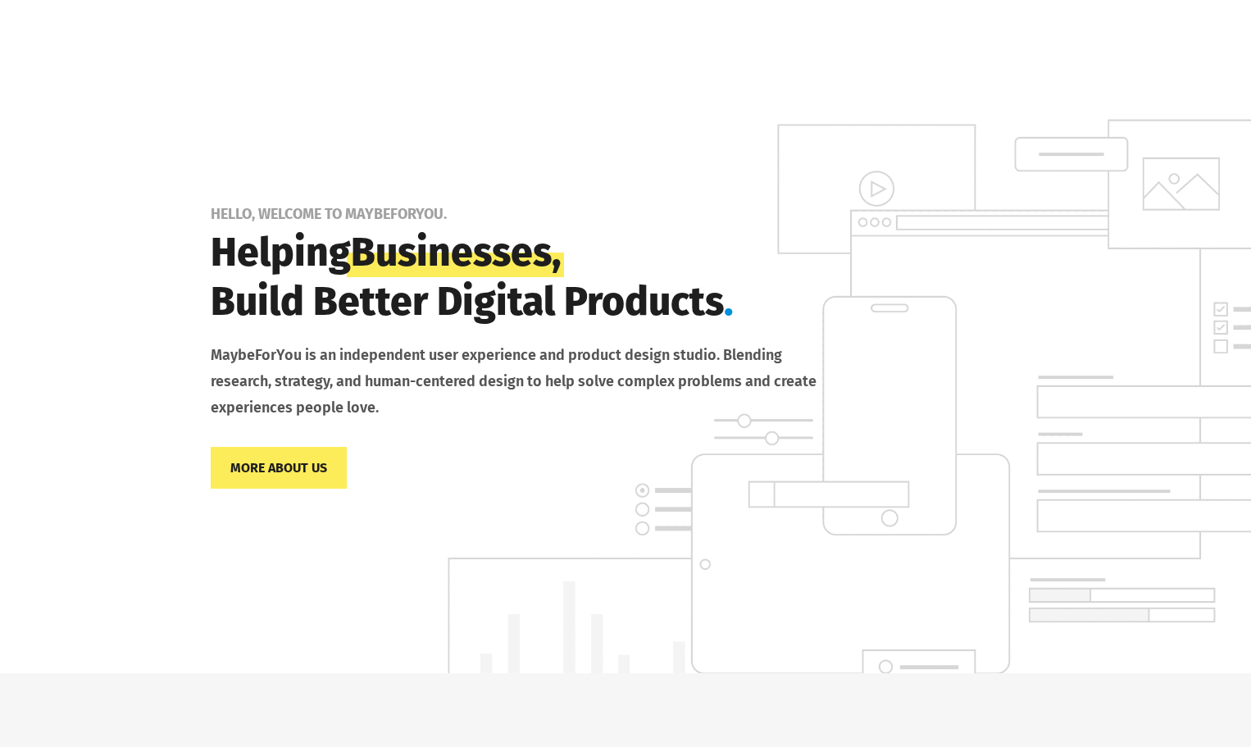 This screenshot has width=1251, height=747. I want to click on p: MaybeForYou is an independent user experience and product design studio. Blending research, strat..., so click(522, 382).